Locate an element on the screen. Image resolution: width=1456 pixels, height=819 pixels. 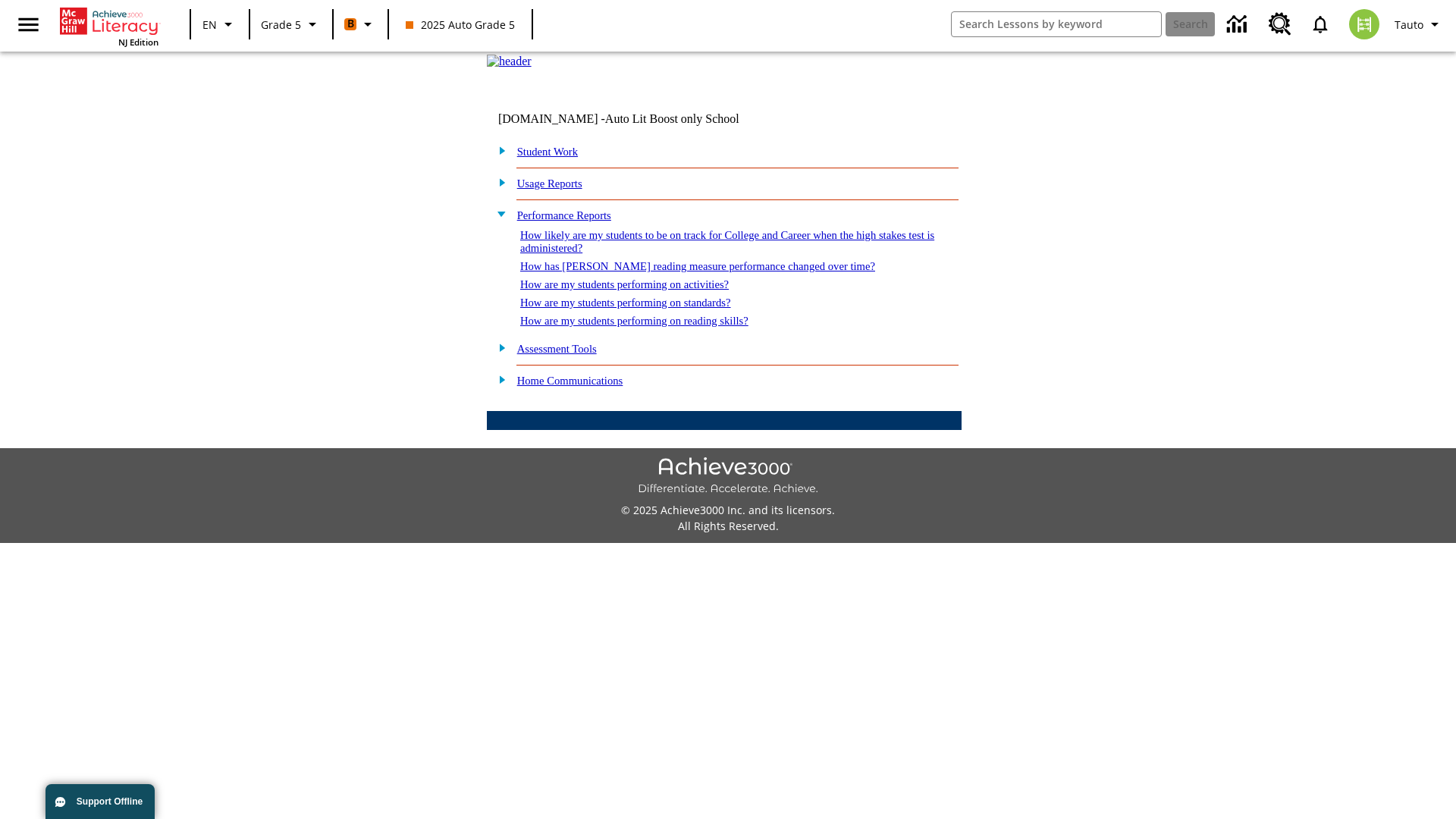
button: Support Offline is located at coordinates (100, 801).